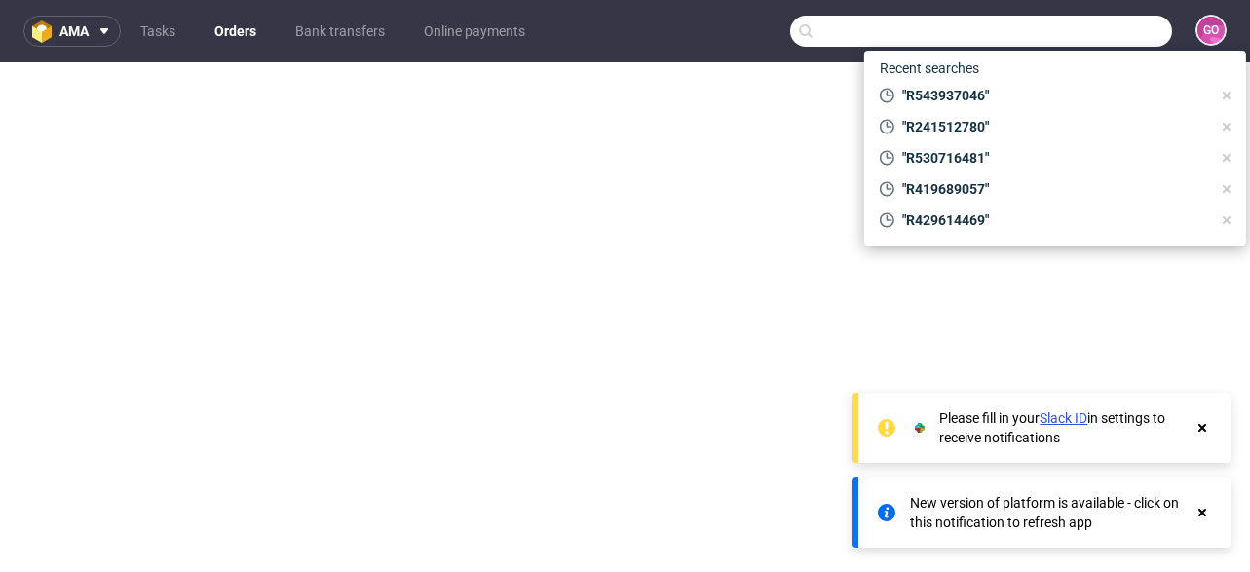 The height and width of the screenshot is (572, 1250). What do you see at coordinates (1061, 428) in the screenshot?
I see `div: Please fill in your in settings to receive notifications` at bounding box center [1061, 428].